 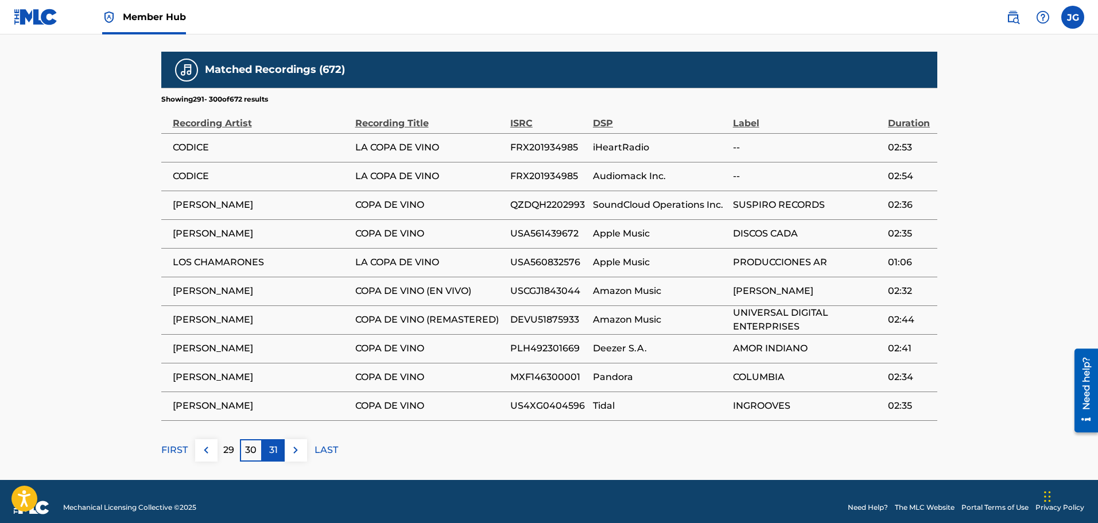 I want to click on img: left, so click(x=206, y=450).